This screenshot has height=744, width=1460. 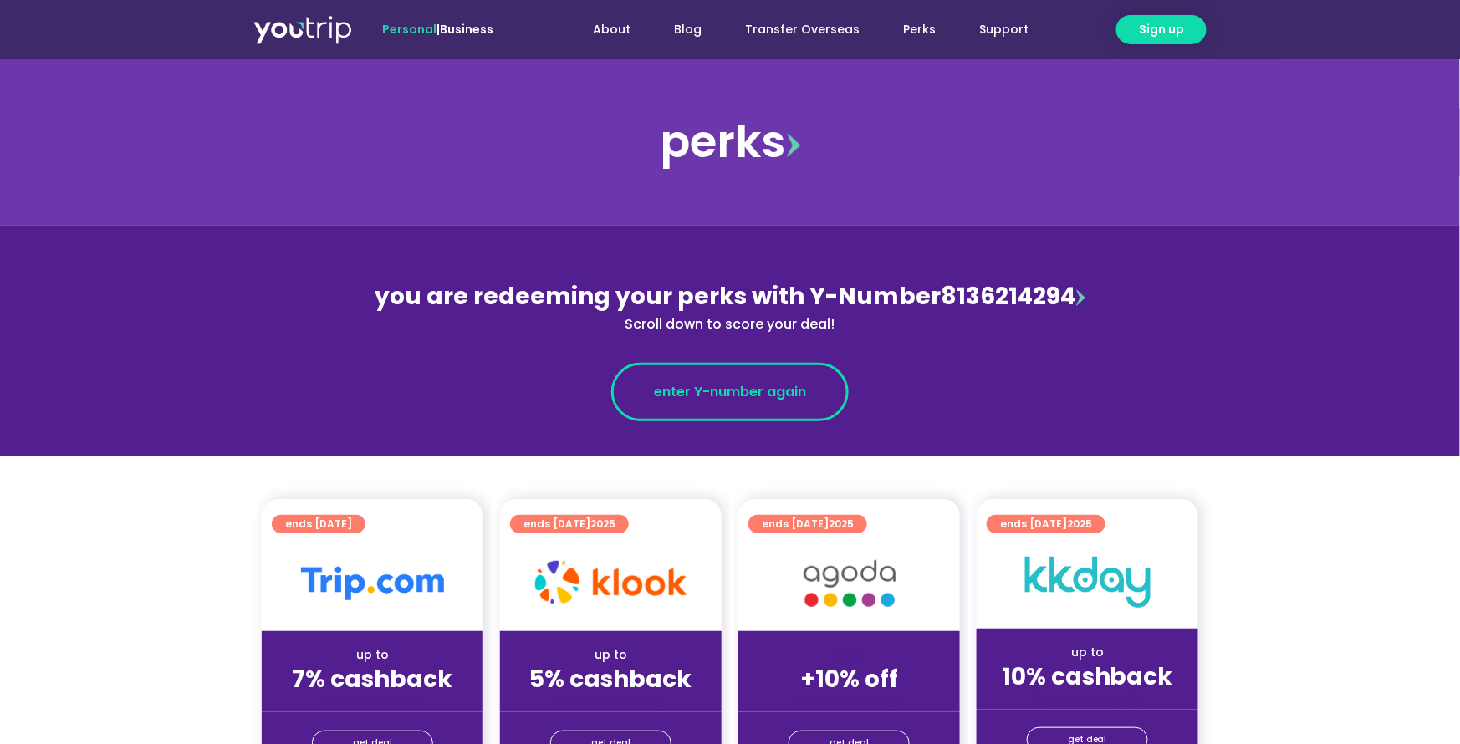 I want to click on a: Transfer Overseas, so click(x=802, y=29).